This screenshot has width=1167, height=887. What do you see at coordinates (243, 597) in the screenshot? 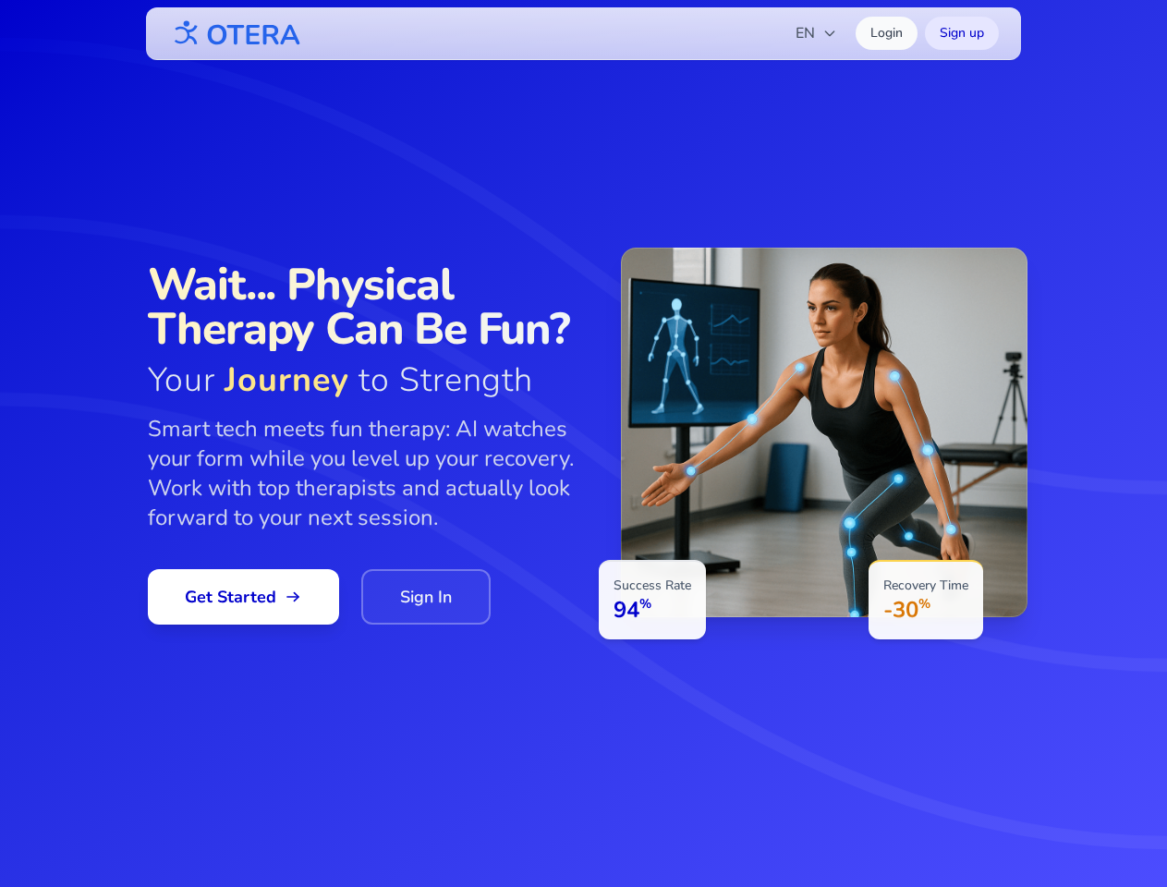
I see `a: Get Started` at bounding box center [243, 597].